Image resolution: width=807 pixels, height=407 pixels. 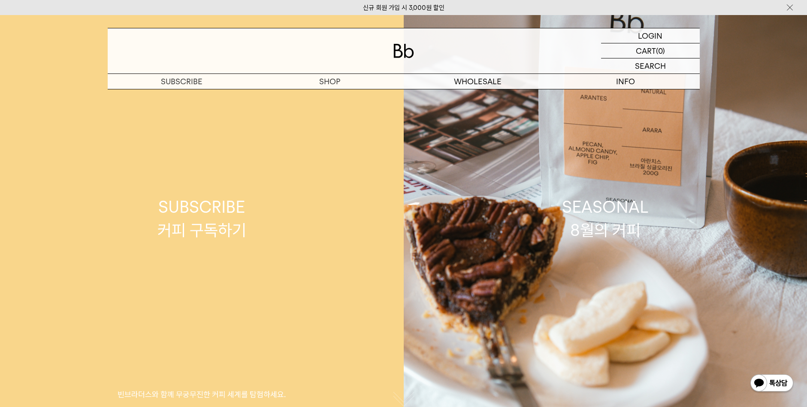 I want to click on div: SUBSCRIBE 커피 구독하기, so click(x=202, y=218).